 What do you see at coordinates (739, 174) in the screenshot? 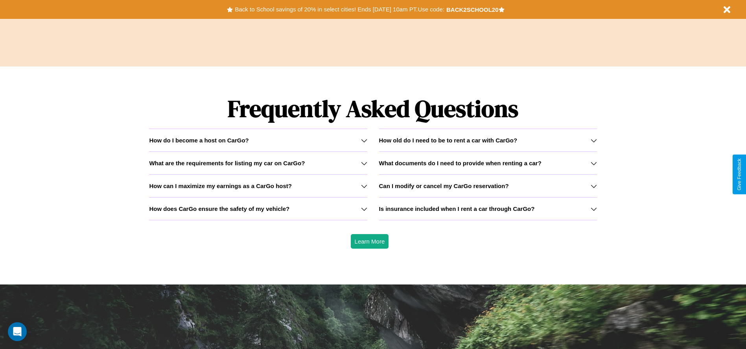
I see `div: Give Feedback` at bounding box center [739, 174].